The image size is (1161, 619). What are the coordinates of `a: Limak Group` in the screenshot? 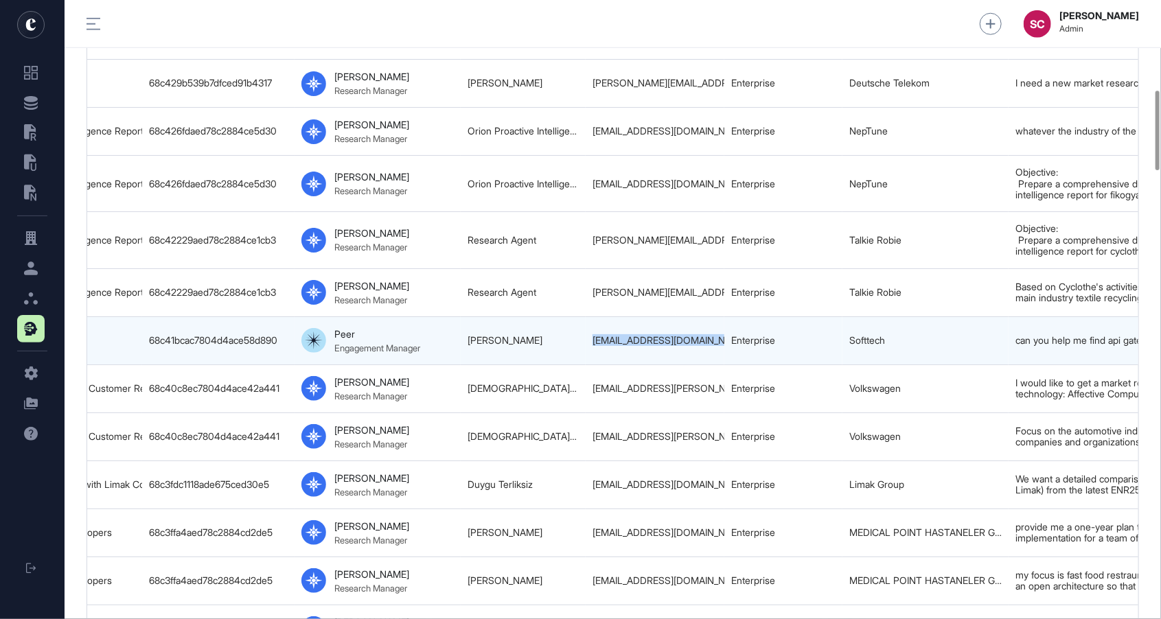 It's located at (877, 484).